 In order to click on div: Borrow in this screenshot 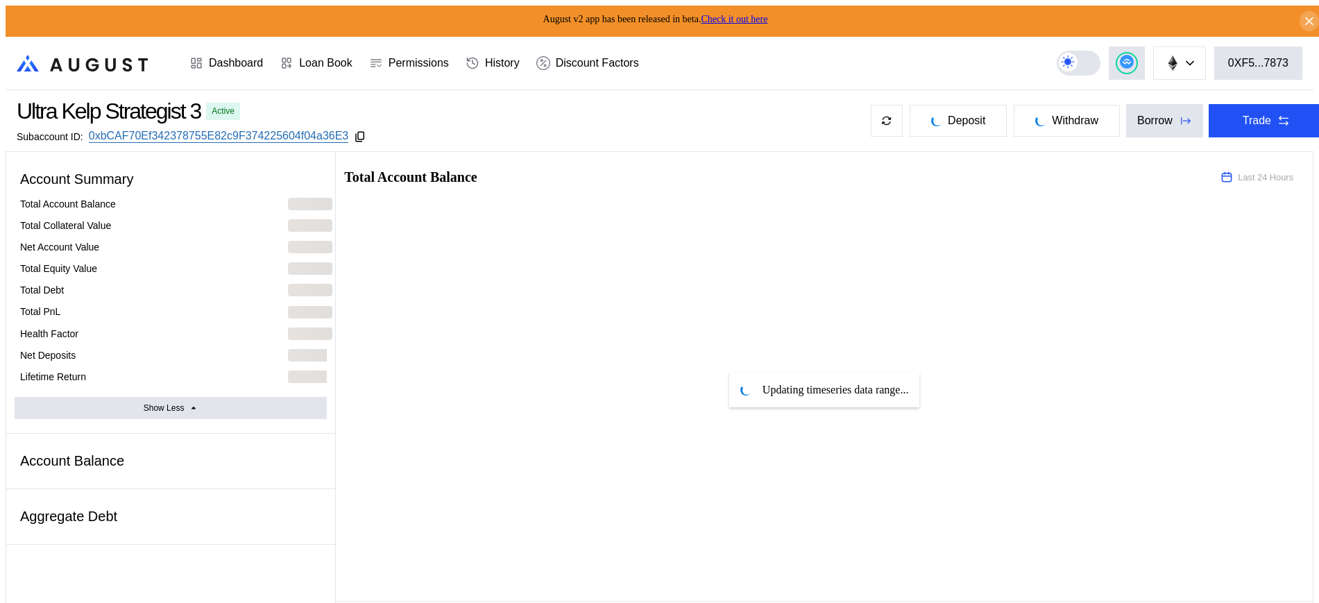, I will do `click(1154, 121)`.